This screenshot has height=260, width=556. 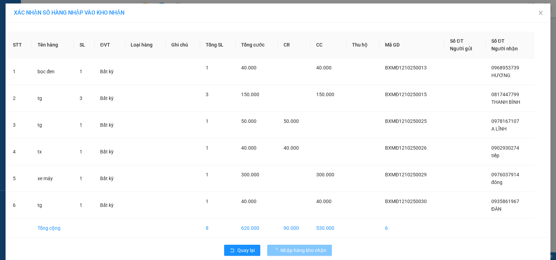 What do you see at coordinates (329, 228) in the screenshot?
I see `td: 530.000` at bounding box center [329, 228].